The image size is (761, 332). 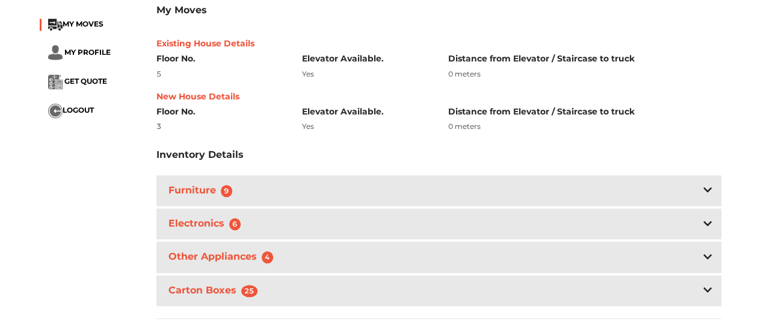 I want to click on span: LOGOUT, so click(x=78, y=110).